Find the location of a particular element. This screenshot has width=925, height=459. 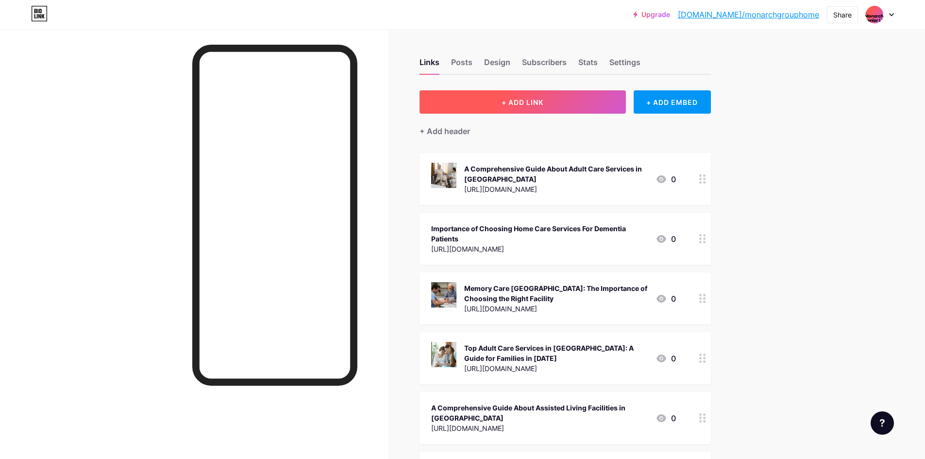

a: Upgrade is located at coordinates (652, 15).